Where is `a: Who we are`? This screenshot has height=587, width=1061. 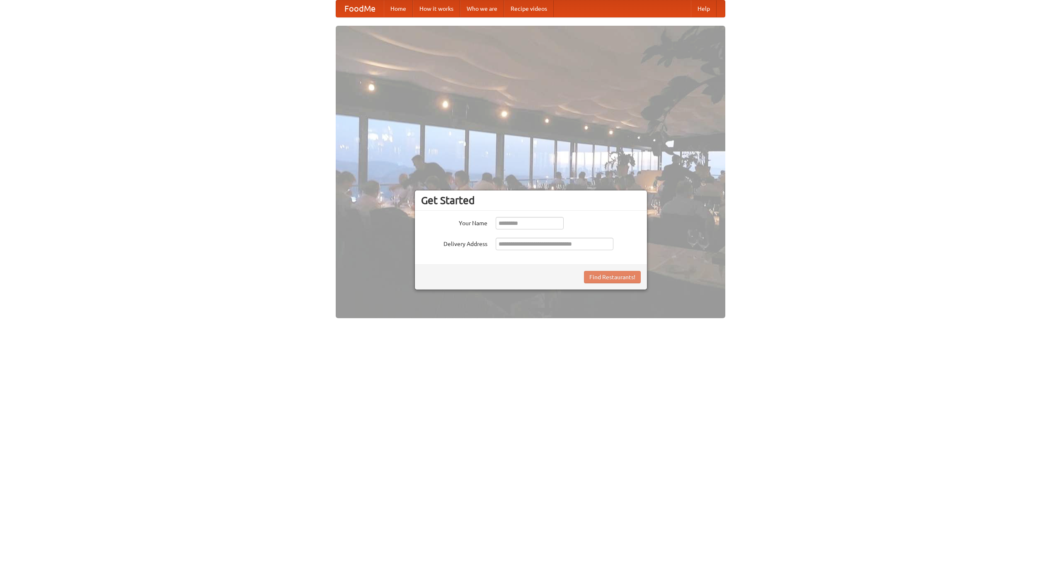 a: Who we are is located at coordinates (482, 9).